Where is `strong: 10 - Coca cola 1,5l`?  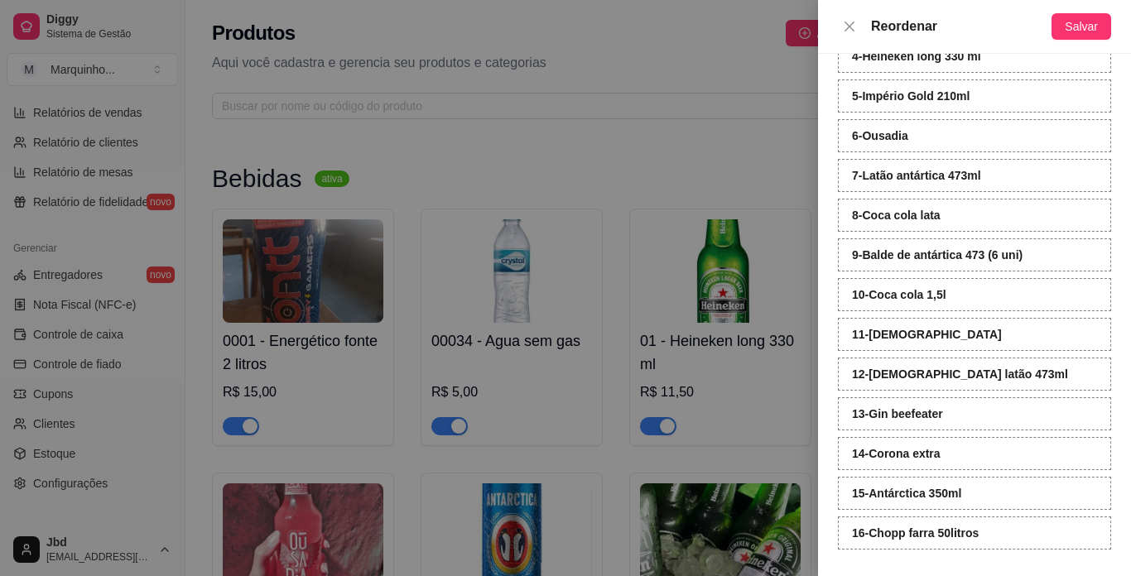
strong: 10 - Coca cola 1,5l is located at coordinates (899, 295).